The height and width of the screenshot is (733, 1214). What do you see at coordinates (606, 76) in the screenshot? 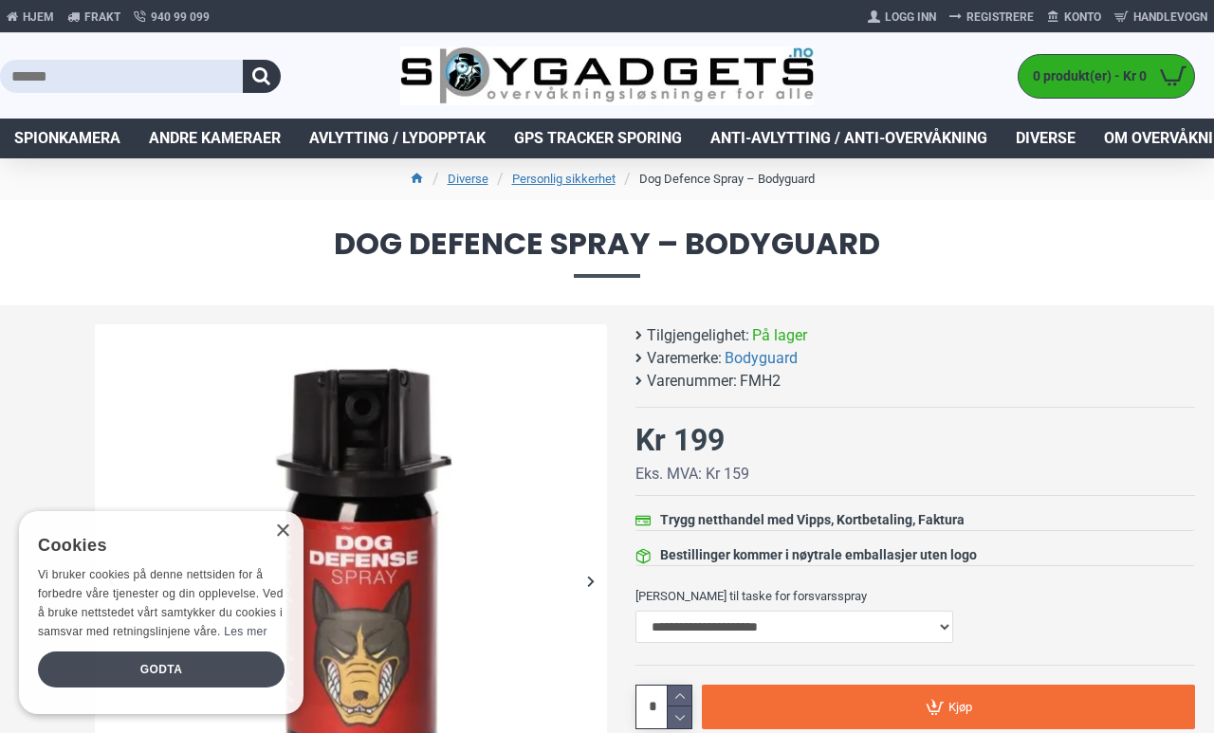
I see `img: SpyGadgets.no` at bounding box center [606, 76].